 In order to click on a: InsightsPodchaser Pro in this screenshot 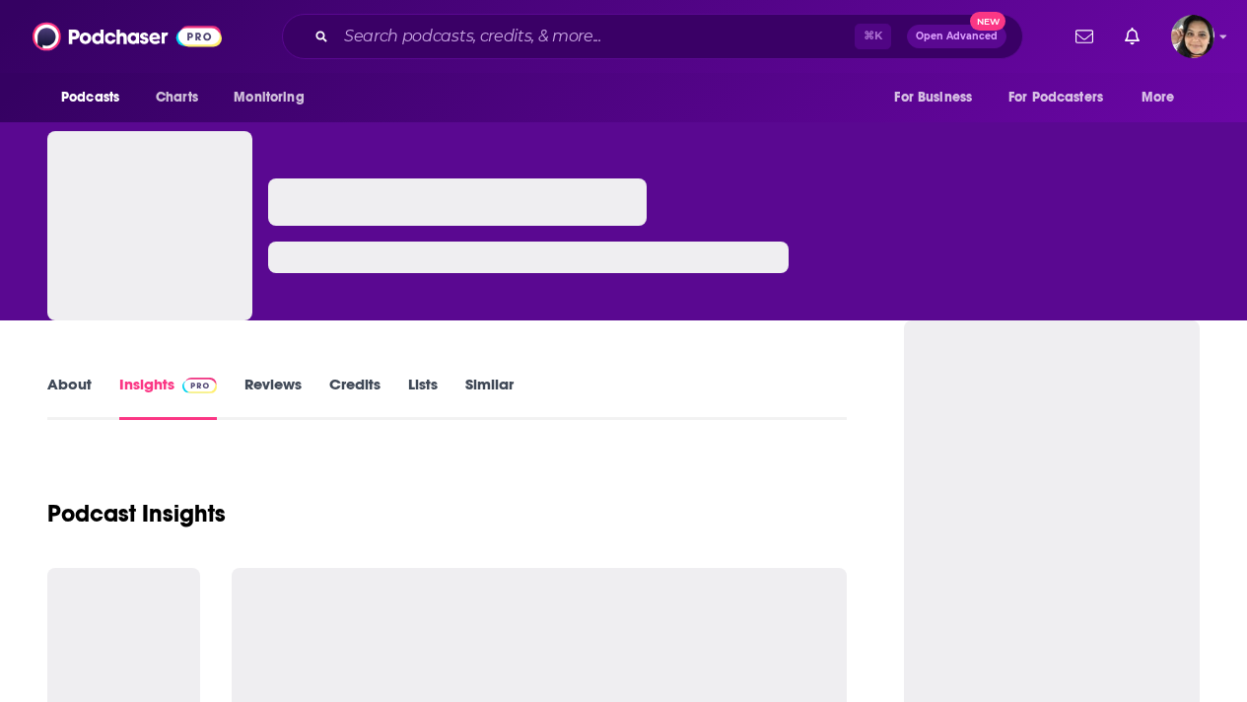, I will do `click(168, 397)`.